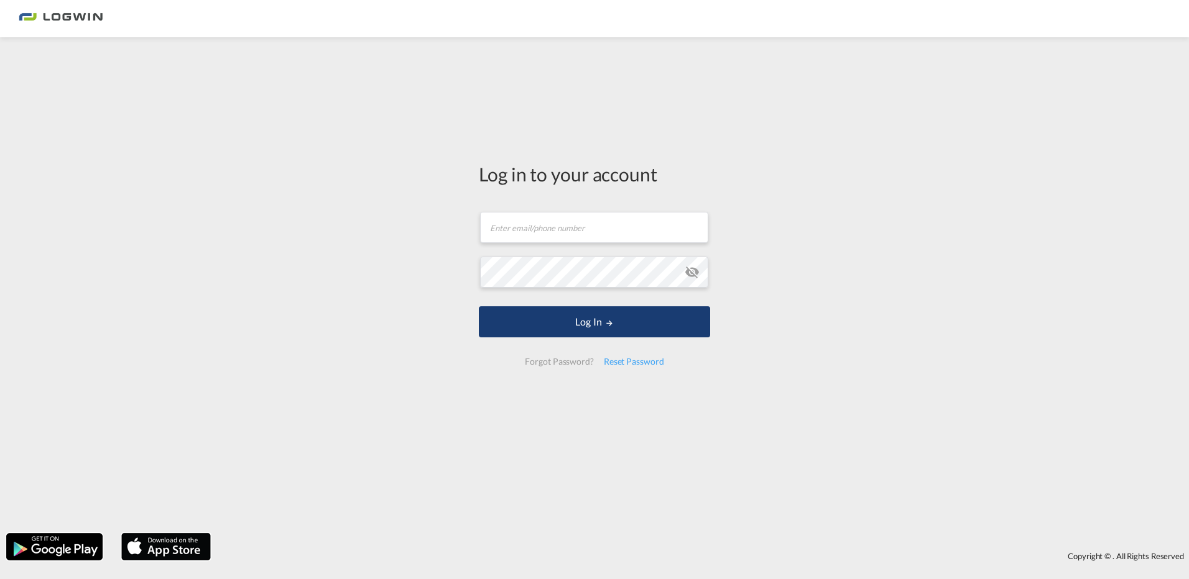  Describe the element at coordinates (60, 19) in the screenshot. I see `img: 2761ae10d95411efa20a1f5e0282d2d7.png` at that location.